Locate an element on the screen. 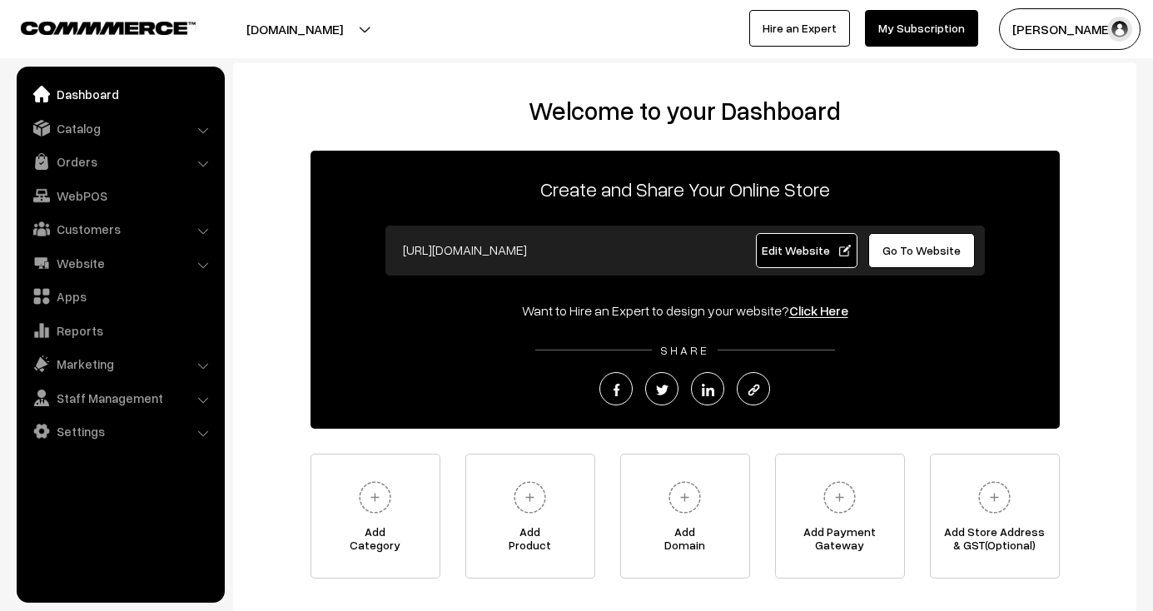  a: AddCategory is located at coordinates (375, 516).